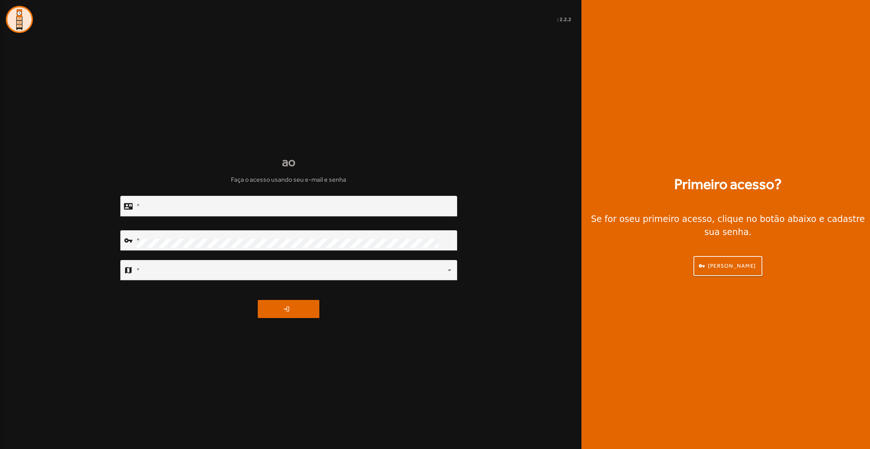  I want to click on strong: seu primeiro acesso, so click(668, 219).